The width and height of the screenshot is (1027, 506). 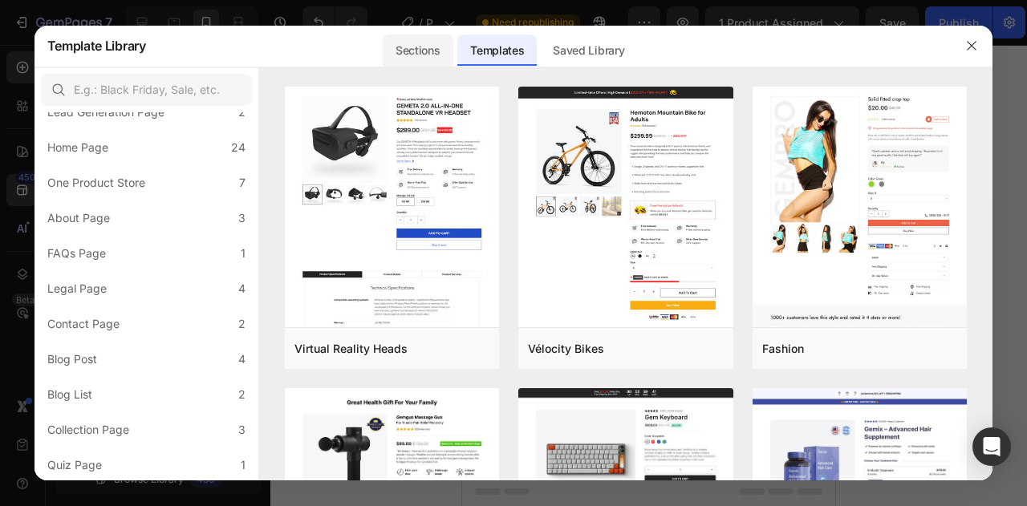 What do you see at coordinates (106, 112) in the screenshot?
I see `div: Lead Generation Page` at bounding box center [106, 112].